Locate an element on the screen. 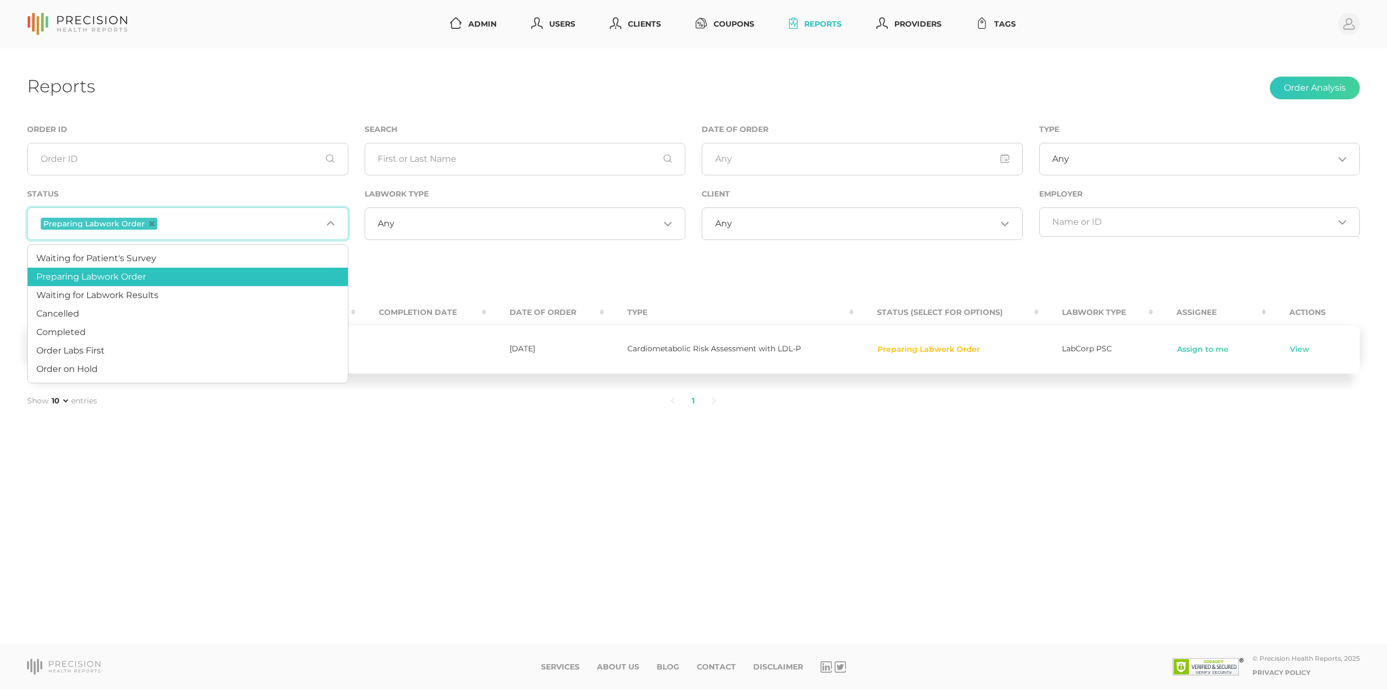 Image resolution: width=1387 pixels, height=689 pixels. span: Completed is located at coordinates (61, 332).